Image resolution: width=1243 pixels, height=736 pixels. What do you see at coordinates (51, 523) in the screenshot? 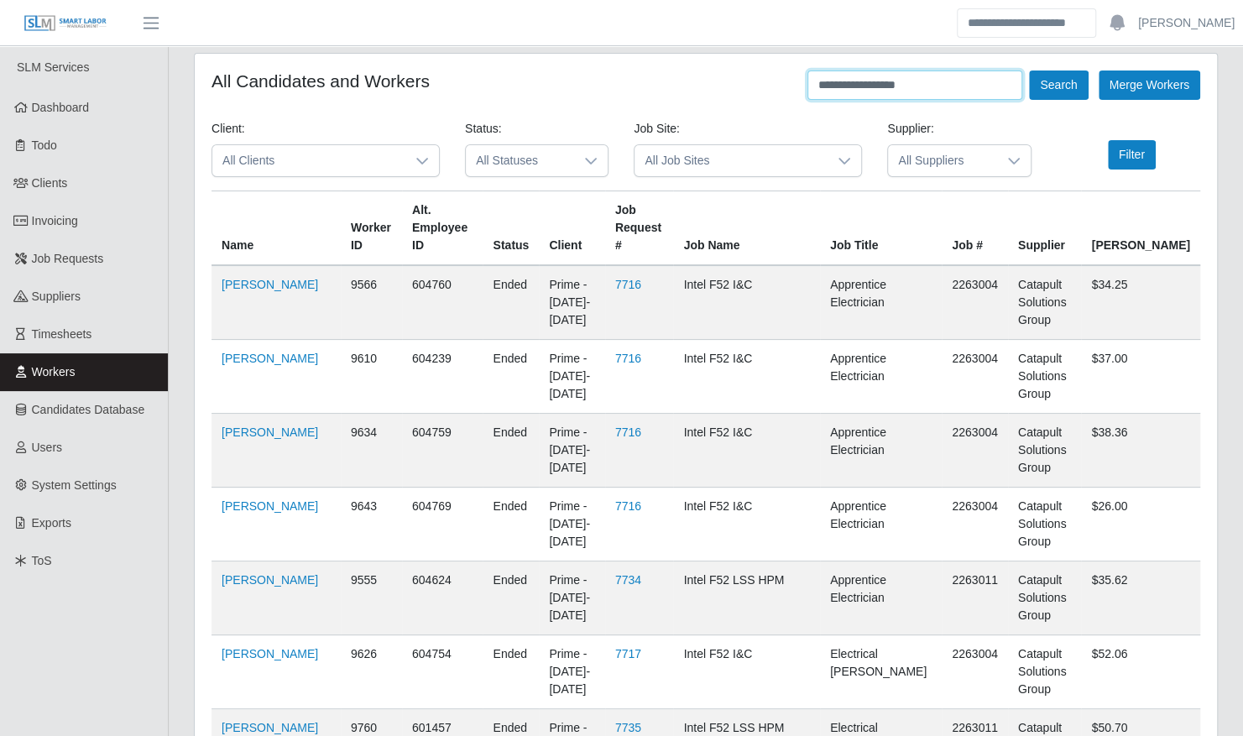
I see `span: Exports` at bounding box center [51, 523].